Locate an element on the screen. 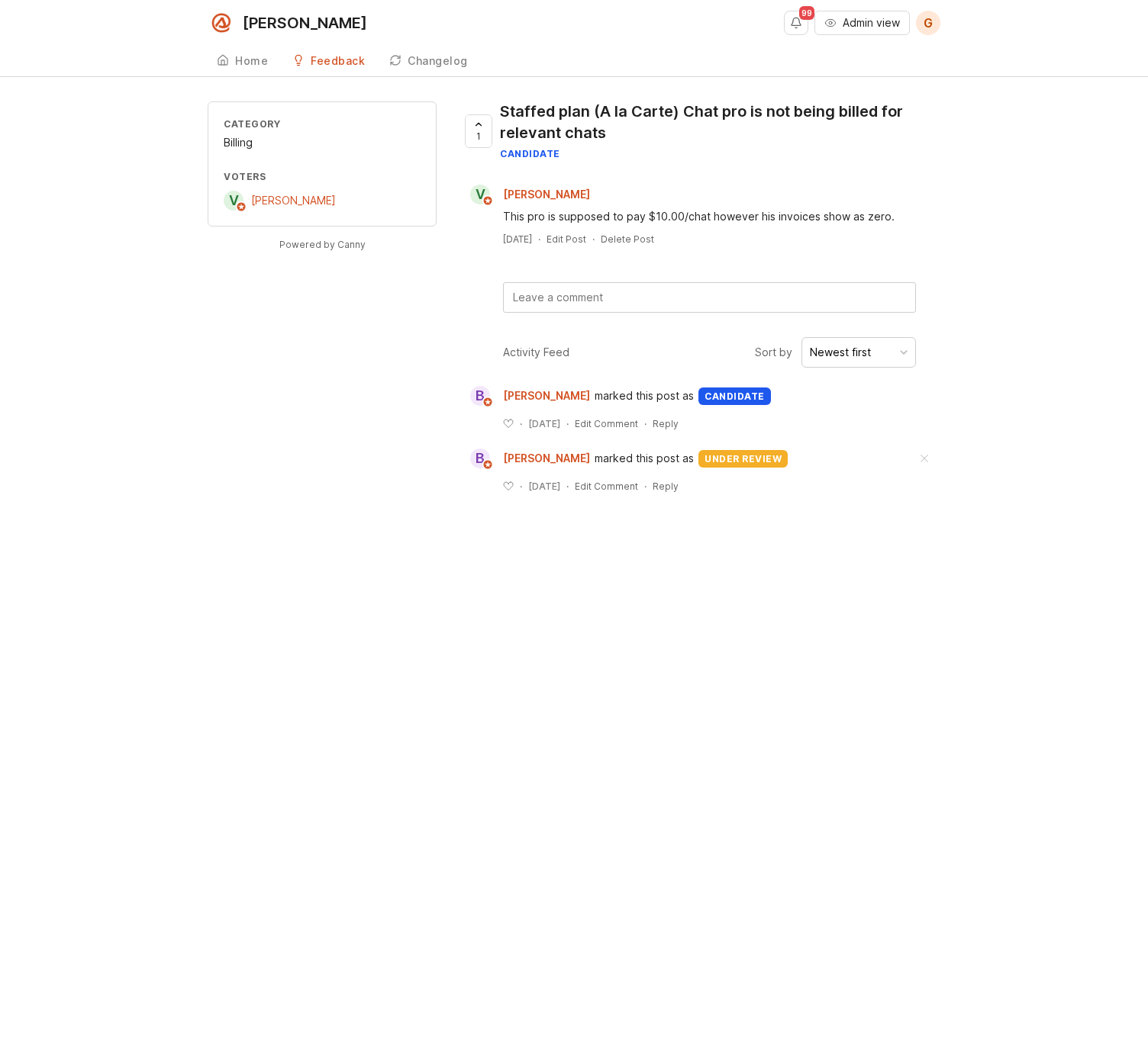 The height and width of the screenshot is (1064, 1148). a: Home is located at coordinates (242, 61).